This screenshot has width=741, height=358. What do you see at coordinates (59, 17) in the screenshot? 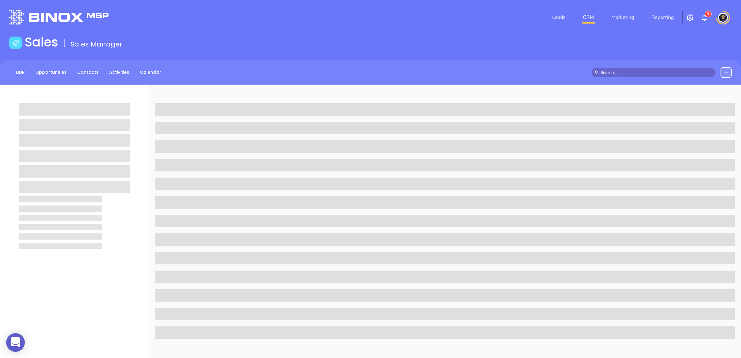
I see `img: logo` at bounding box center [59, 17].